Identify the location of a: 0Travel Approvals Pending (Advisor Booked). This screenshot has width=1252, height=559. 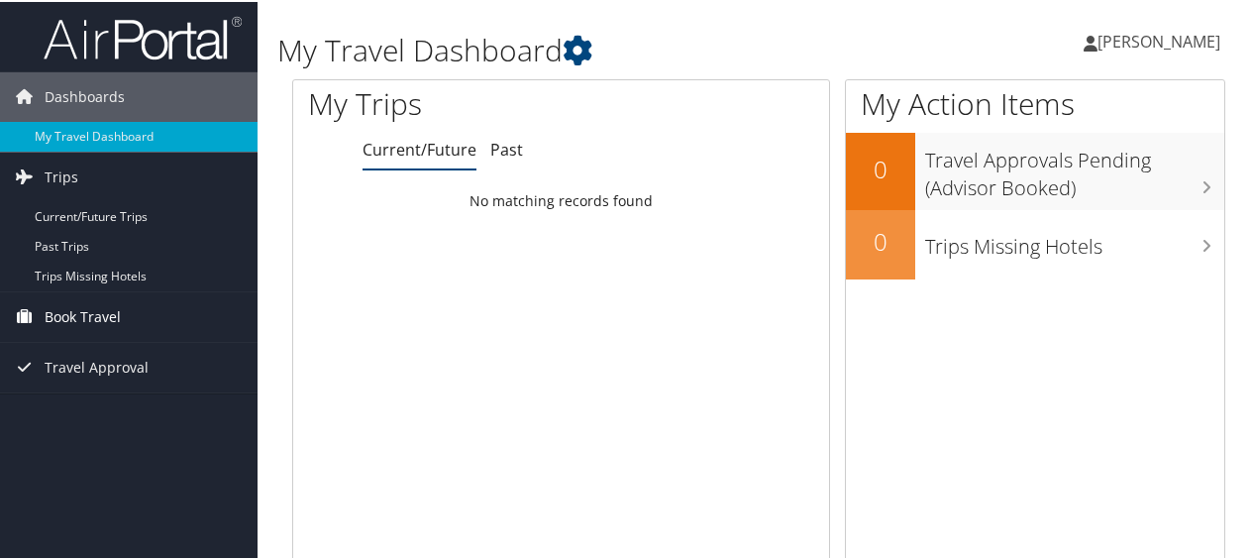
(1035, 168).